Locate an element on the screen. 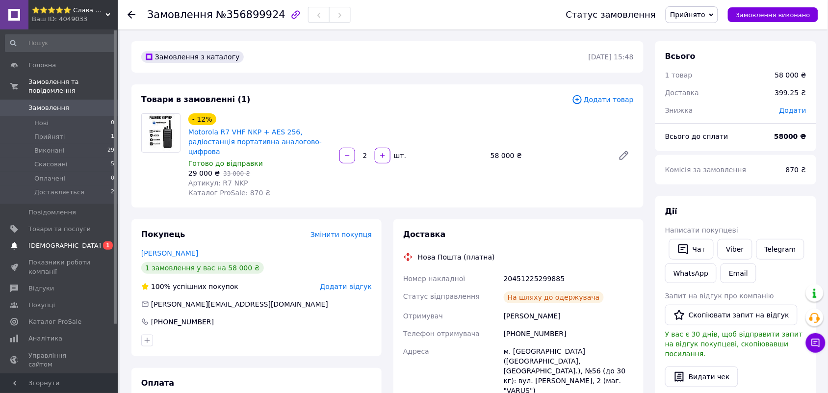 Image resolution: width=828 pixels, height=393 pixels. span: Замовлення та повідомлення is located at coordinates (73, 86).